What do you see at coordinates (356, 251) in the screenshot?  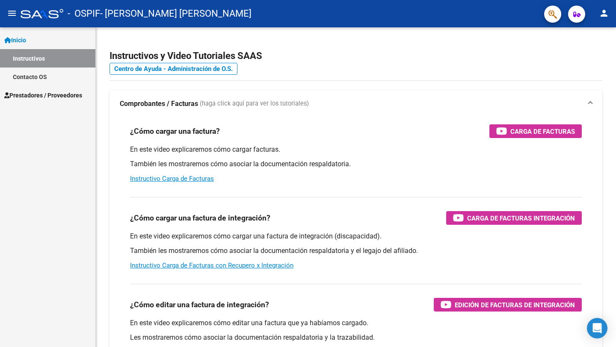 I see `p: También les mostraremos cómo asociar la documentación respaldatoria y el legajo del afiliado.` at bounding box center [356, 251].